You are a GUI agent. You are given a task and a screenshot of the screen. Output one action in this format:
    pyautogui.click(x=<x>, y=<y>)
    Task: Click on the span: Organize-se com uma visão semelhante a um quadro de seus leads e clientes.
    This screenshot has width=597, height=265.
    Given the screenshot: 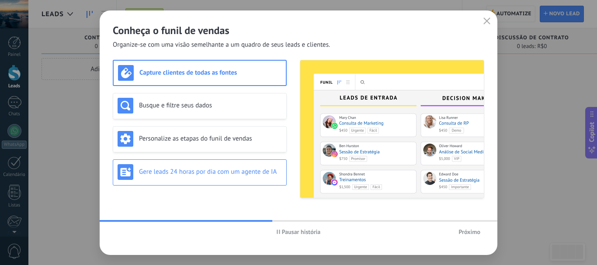 What is the action you would take?
    pyautogui.click(x=221, y=45)
    